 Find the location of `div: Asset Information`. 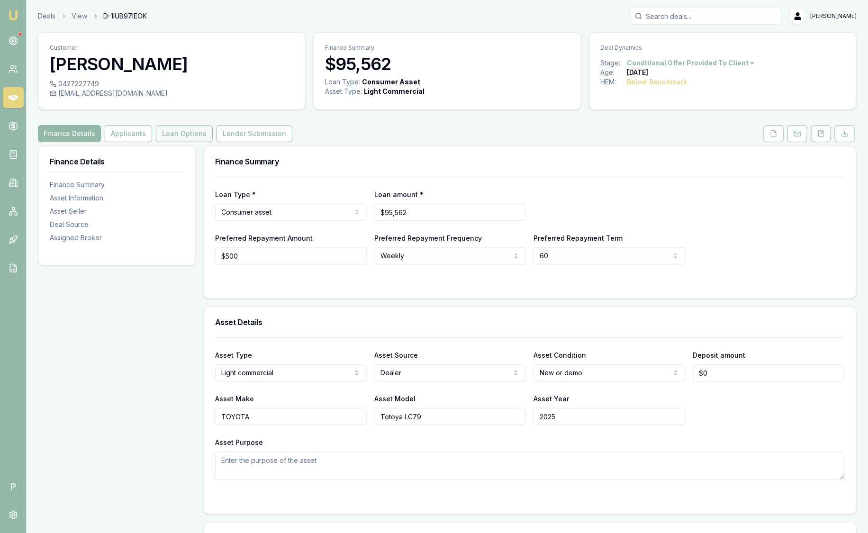

div: Asset Information is located at coordinates (117, 198).